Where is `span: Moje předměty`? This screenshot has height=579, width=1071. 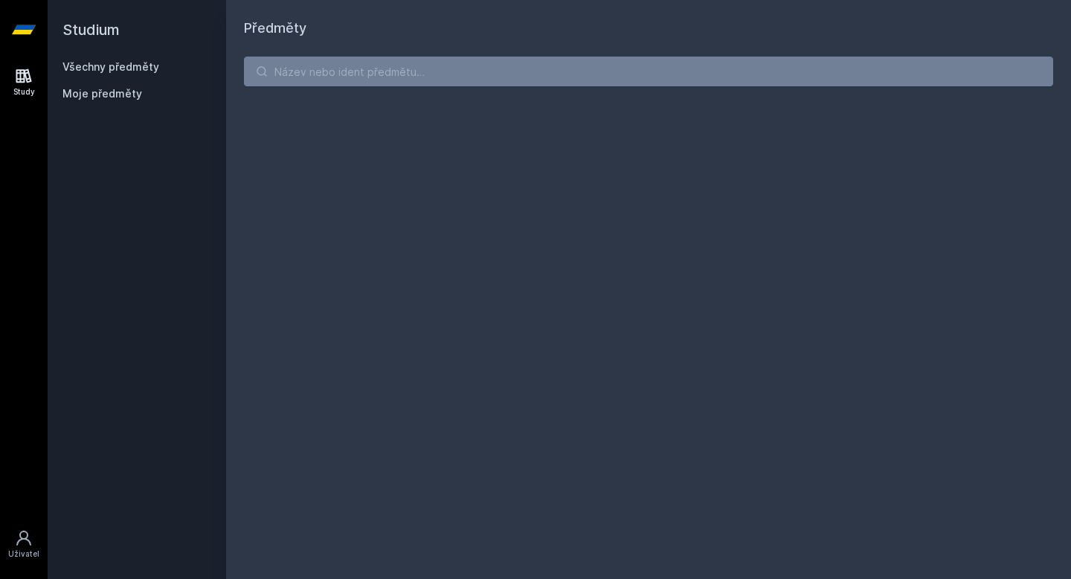
span: Moje předměty is located at coordinates (102, 94).